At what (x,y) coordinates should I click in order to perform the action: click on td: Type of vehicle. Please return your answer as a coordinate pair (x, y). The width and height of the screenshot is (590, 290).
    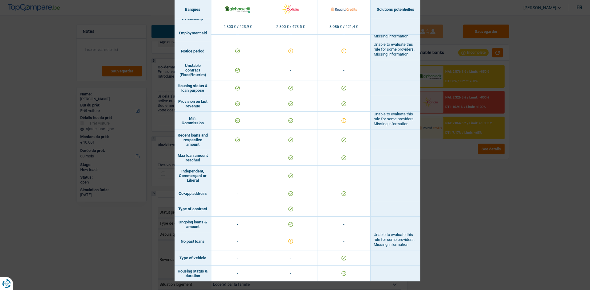
    Looking at the image, I should click on (193, 259).